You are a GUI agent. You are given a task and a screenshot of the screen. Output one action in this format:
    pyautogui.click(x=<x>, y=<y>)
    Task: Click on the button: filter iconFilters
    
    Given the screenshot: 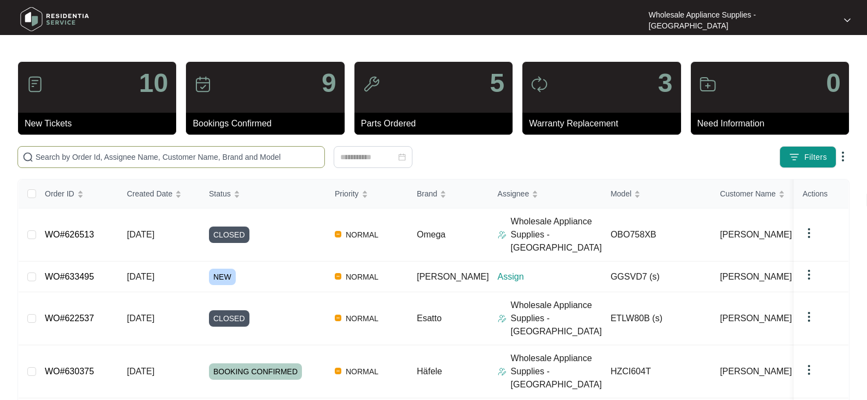 What is the action you would take?
    pyautogui.click(x=808, y=157)
    